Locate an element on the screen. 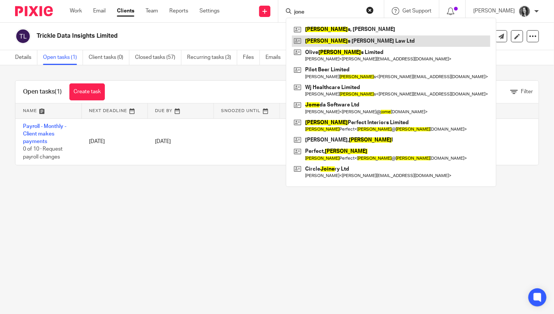  img: svg%3E is located at coordinates (23, 36).